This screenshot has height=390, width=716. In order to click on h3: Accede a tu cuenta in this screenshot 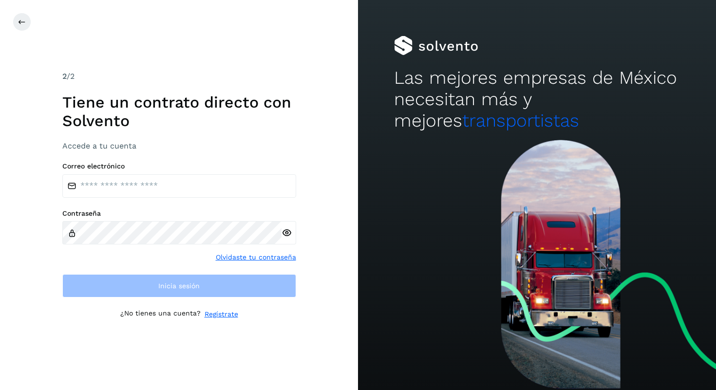, I will do `click(179, 146)`.